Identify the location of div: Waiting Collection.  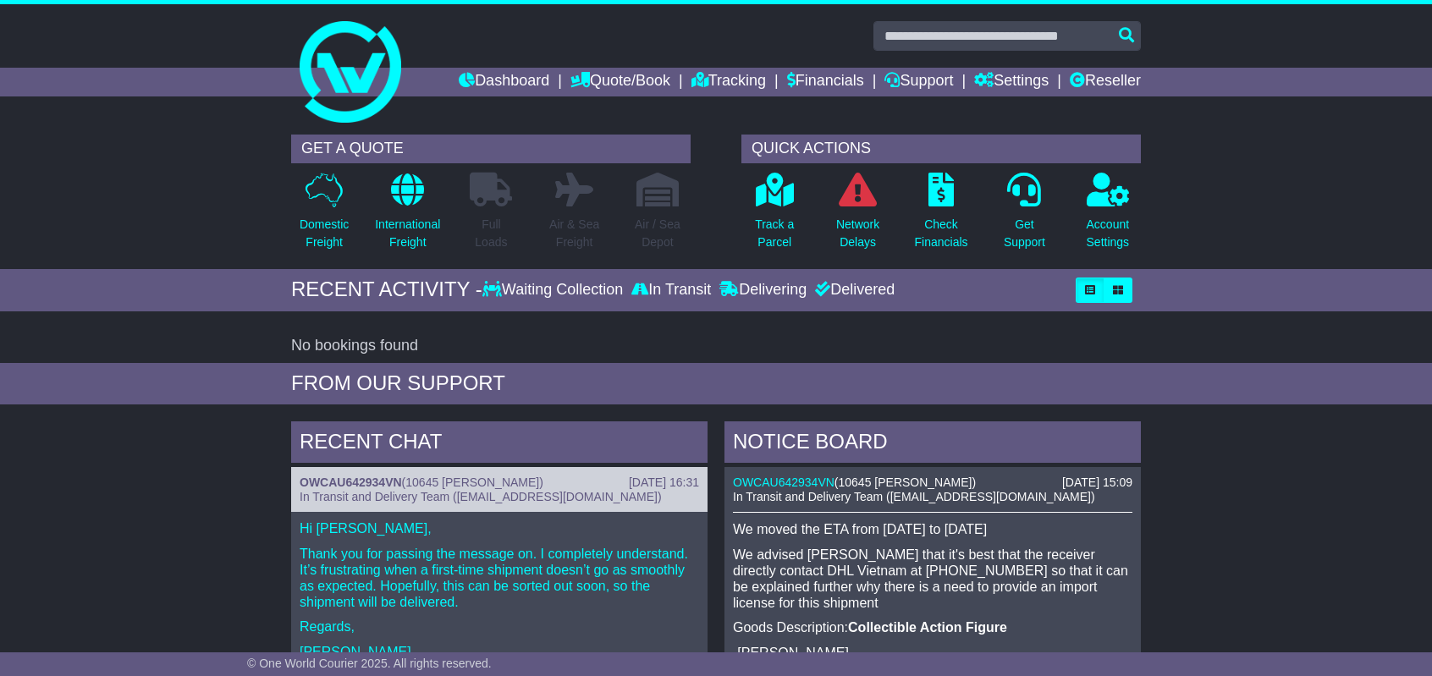
(554, 290).